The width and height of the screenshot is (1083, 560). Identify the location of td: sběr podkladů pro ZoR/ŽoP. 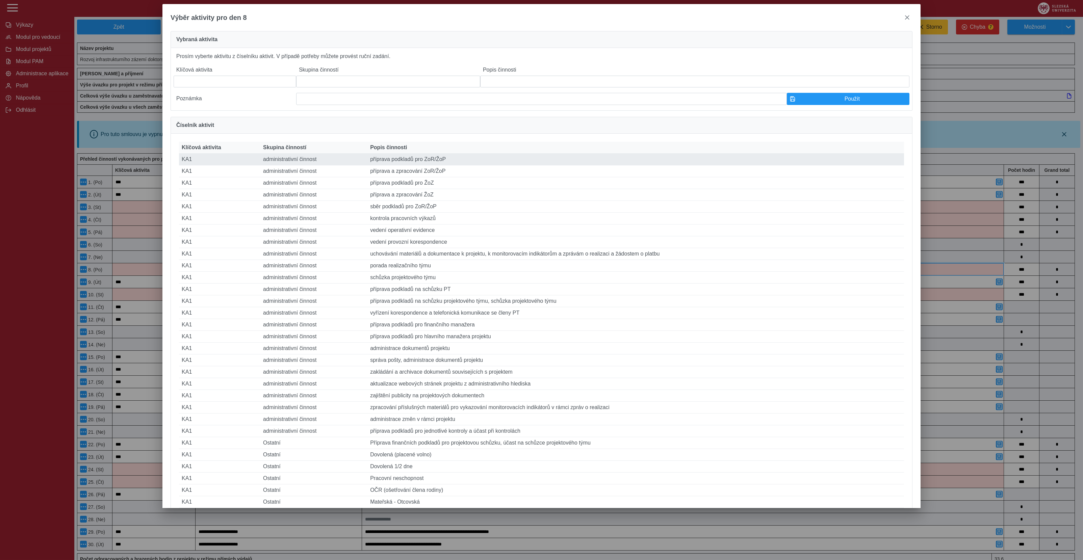
(636, 207).